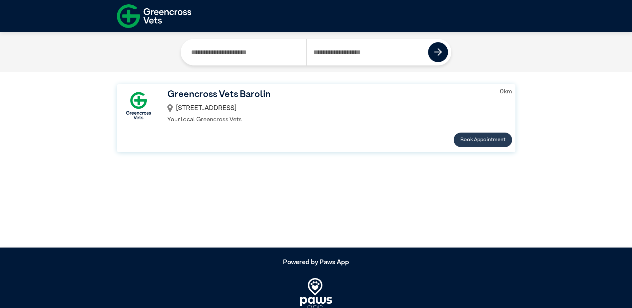  Describe the element at coordinates (367, 52) in the screenshot. I see `input: Search by Postcode` at that location.